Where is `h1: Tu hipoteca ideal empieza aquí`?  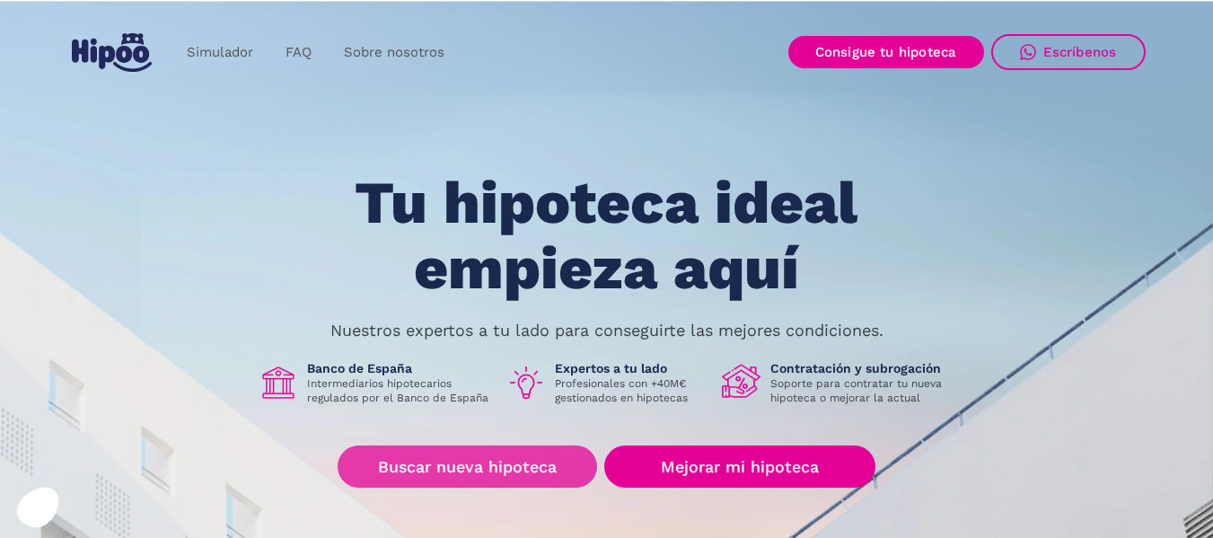 h1: Tu hipoteca ideal empieza aquí is located at coordinates (606, 235).